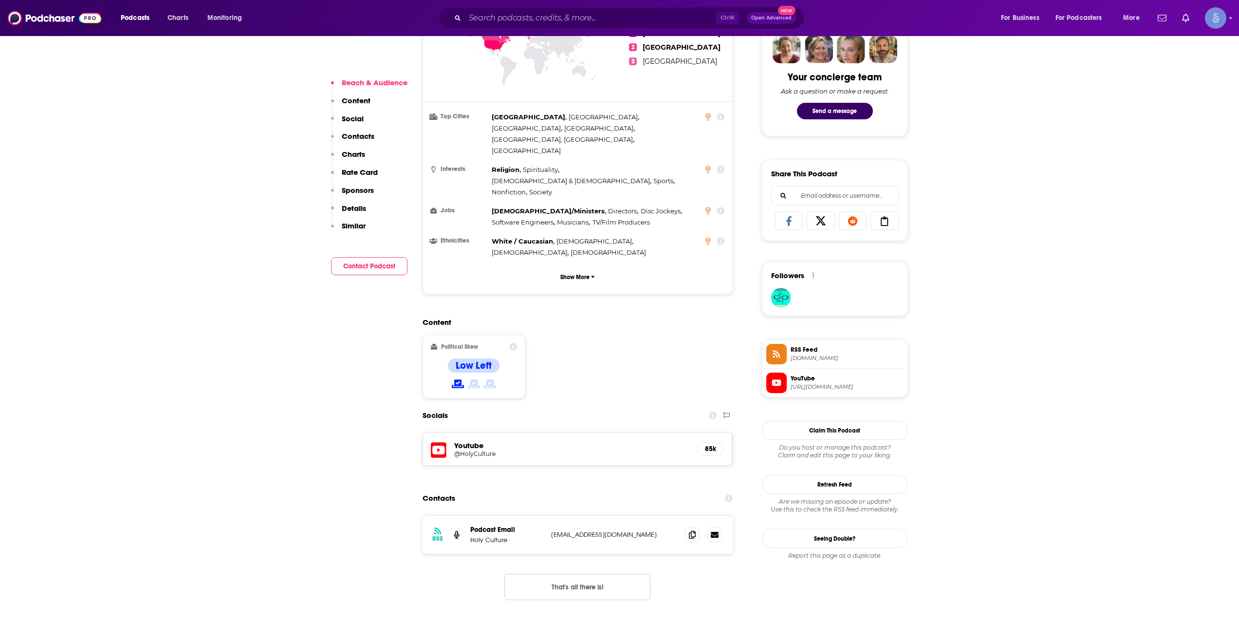  I want to click on span: Monitoring, so click(224, 18).